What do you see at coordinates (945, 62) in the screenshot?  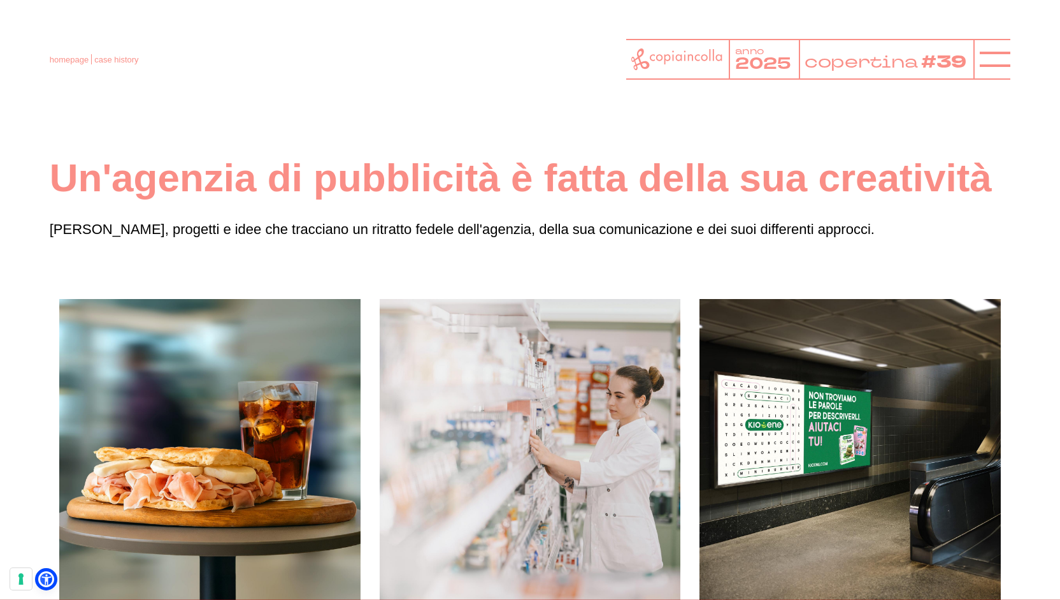 I see `tspan: #39` at bounding box center [945, 62].